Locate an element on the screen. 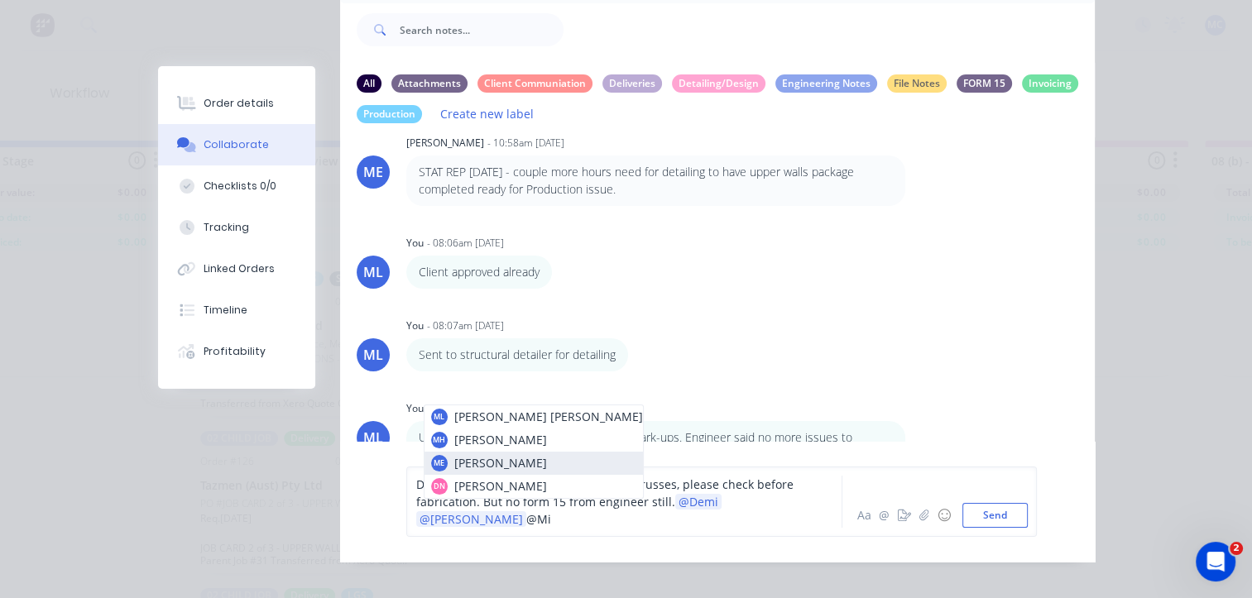 This screenshot has height=598, width=1252. button: Checklists 0/0 is located at coordinates (237, 186).